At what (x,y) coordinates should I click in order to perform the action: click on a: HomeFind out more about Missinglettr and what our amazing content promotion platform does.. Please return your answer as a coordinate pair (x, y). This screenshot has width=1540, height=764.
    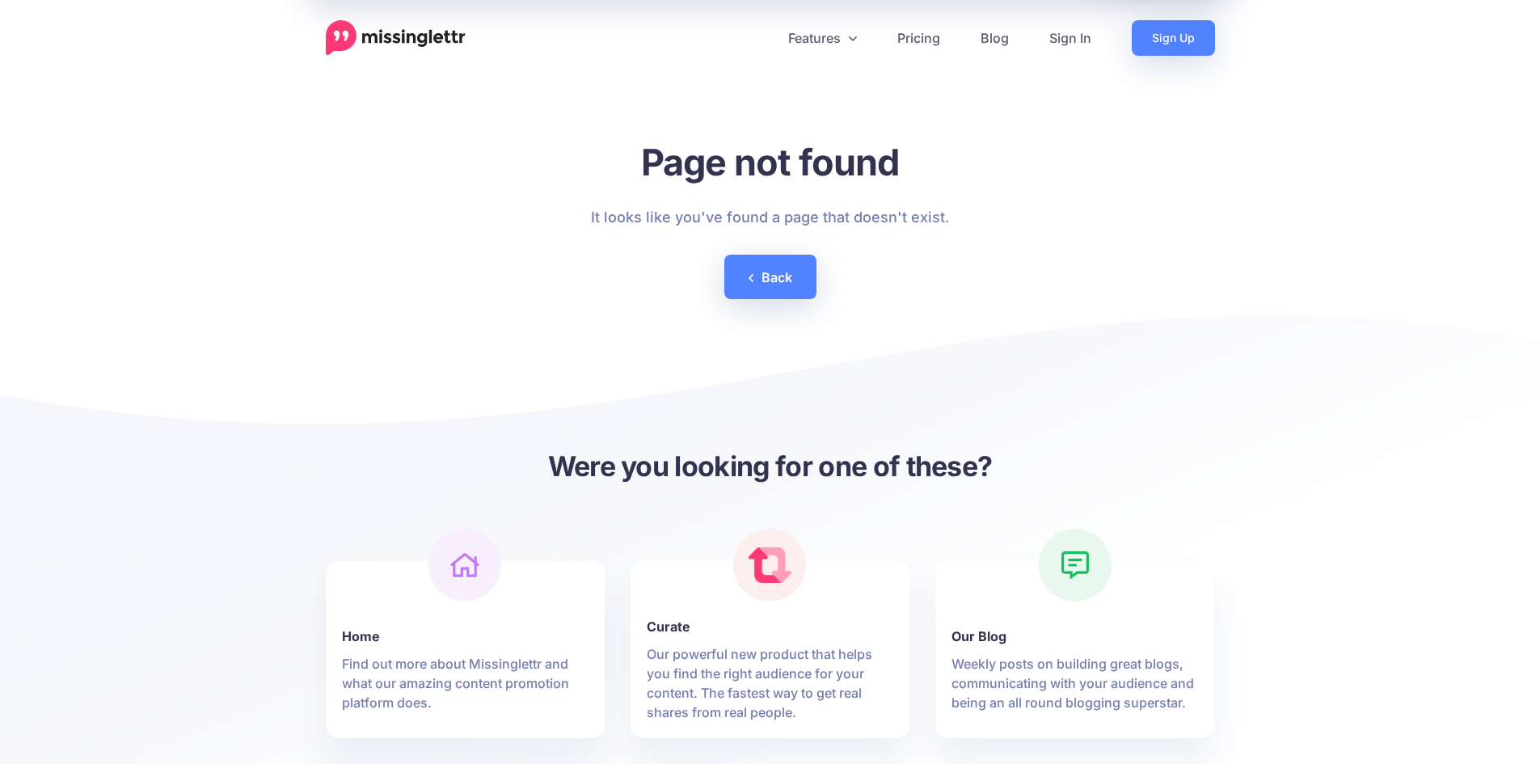
    Looking at the image, I should click on (465, 659).